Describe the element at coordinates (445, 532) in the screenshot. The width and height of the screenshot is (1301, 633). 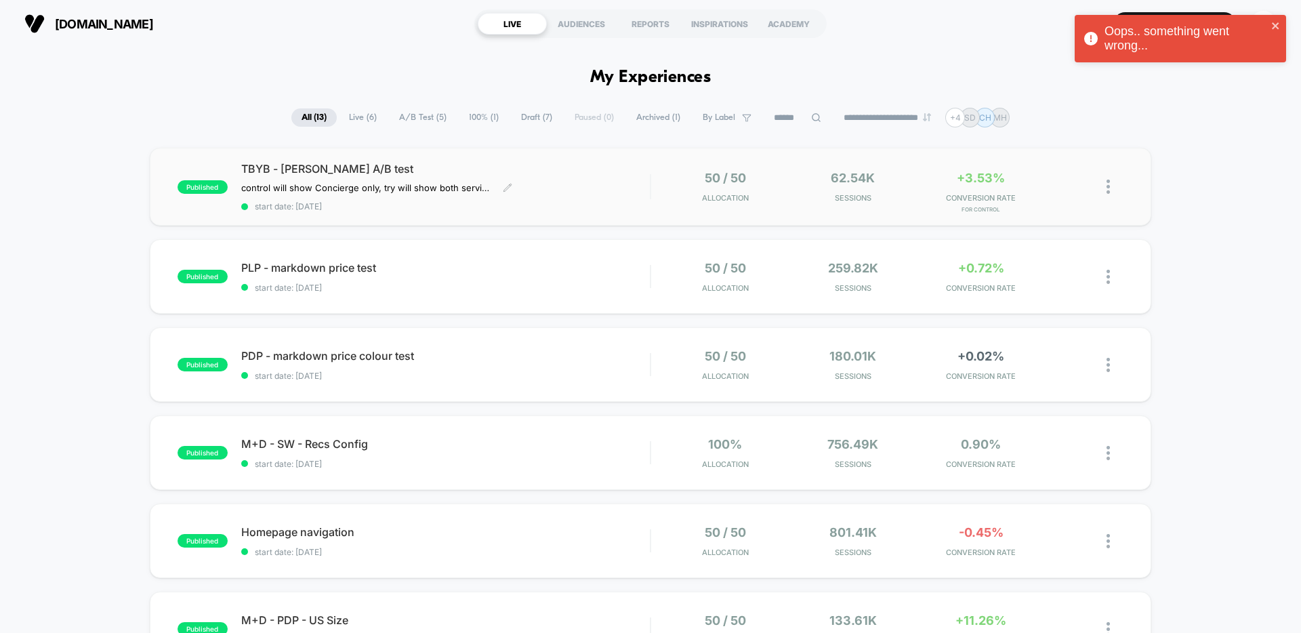
I see `span: Homepage navigation` at that location.